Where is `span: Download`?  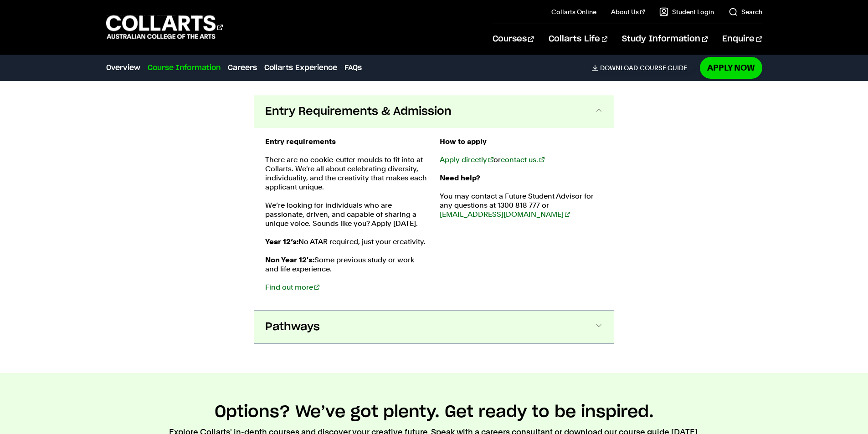 span: Download is located at coordinates (619, 68).